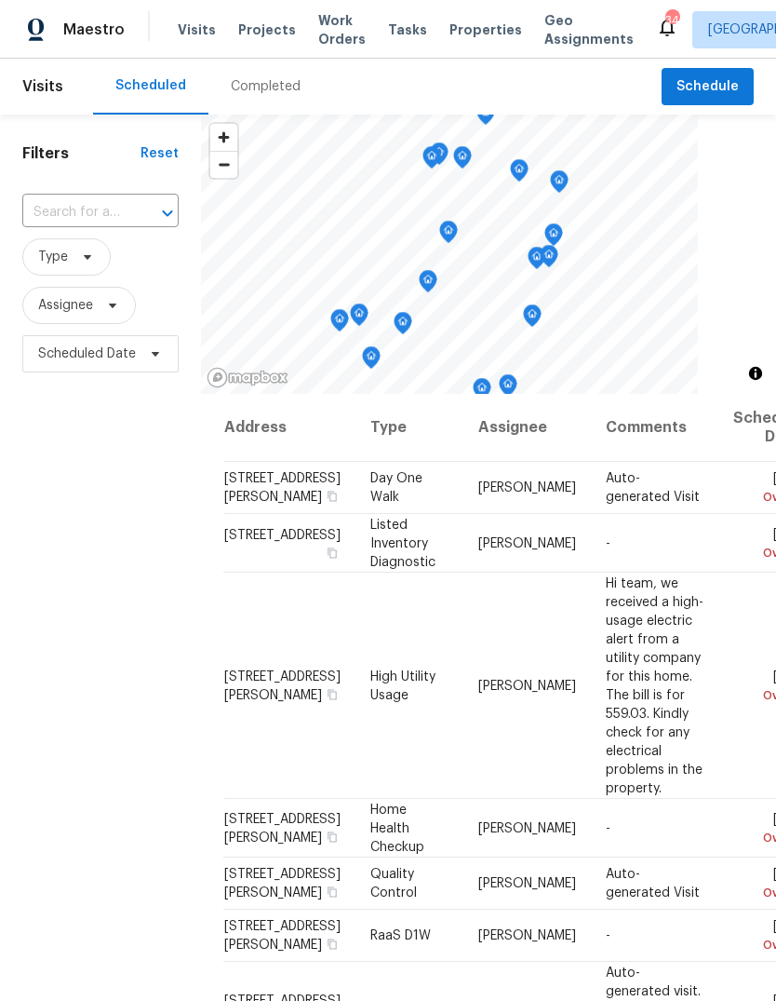  Describe the element at coordinates (756, 373) in the screenshot. I see `span: Toggle attribution` at that location.